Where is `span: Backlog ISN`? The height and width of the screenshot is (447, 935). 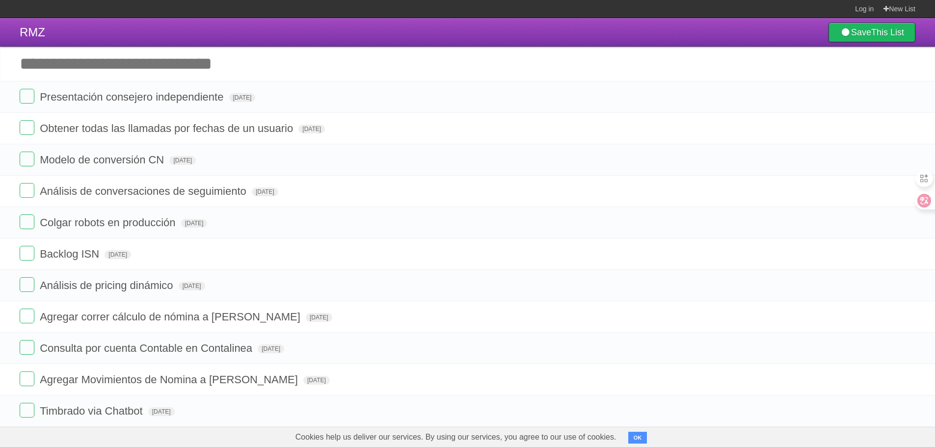 span: Backlog ISN is located at coordinates (71, 254).